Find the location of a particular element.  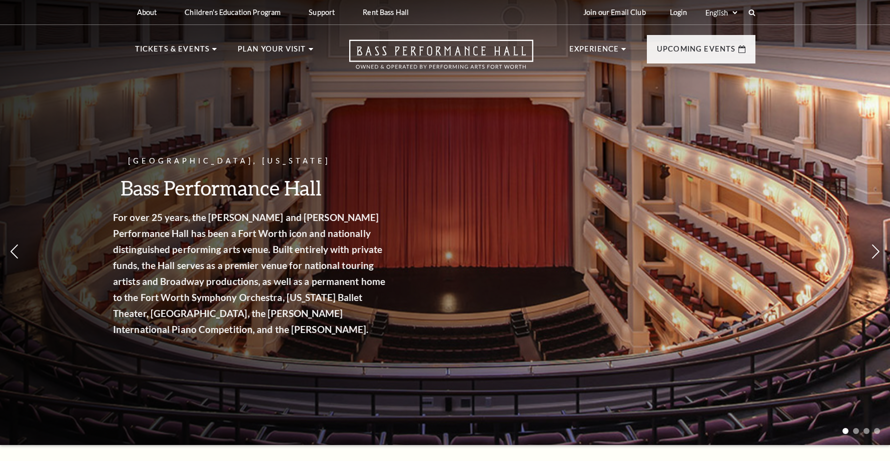

p: Plan Your Visit is located at coordinates (272, 52).